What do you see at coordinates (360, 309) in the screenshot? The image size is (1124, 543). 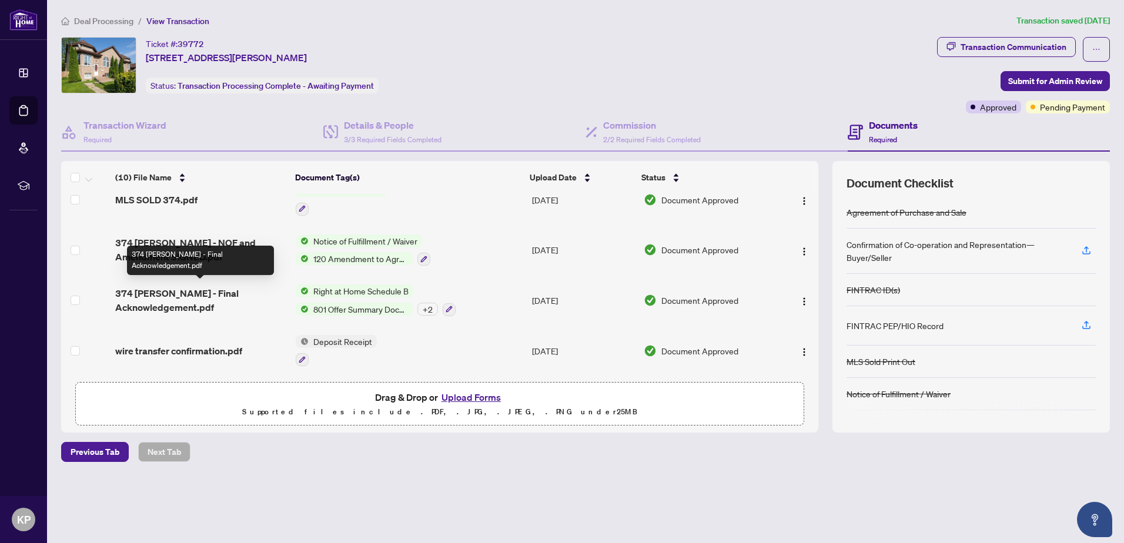 I see `span: 801 Offer Summary Document - For use with Agreement of Purchase and Sale` at bounding box center [360, 309].